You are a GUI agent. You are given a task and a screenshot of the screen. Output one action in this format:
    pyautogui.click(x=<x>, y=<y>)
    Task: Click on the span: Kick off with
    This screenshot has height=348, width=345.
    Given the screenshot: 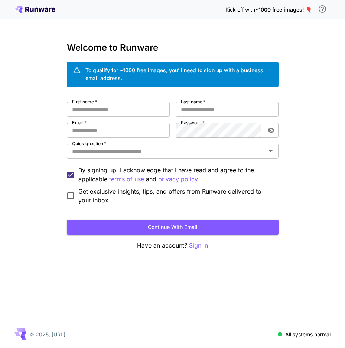 What is the action you would take?
    pyautogui.click(x=241, y=9)
    